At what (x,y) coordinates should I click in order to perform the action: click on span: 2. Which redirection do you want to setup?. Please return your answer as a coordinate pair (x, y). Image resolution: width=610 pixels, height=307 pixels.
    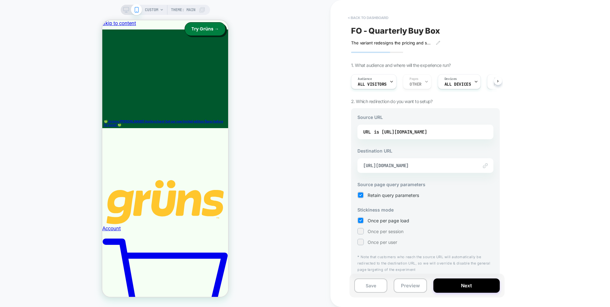
    Looking at the image, I should click on (391, 101).